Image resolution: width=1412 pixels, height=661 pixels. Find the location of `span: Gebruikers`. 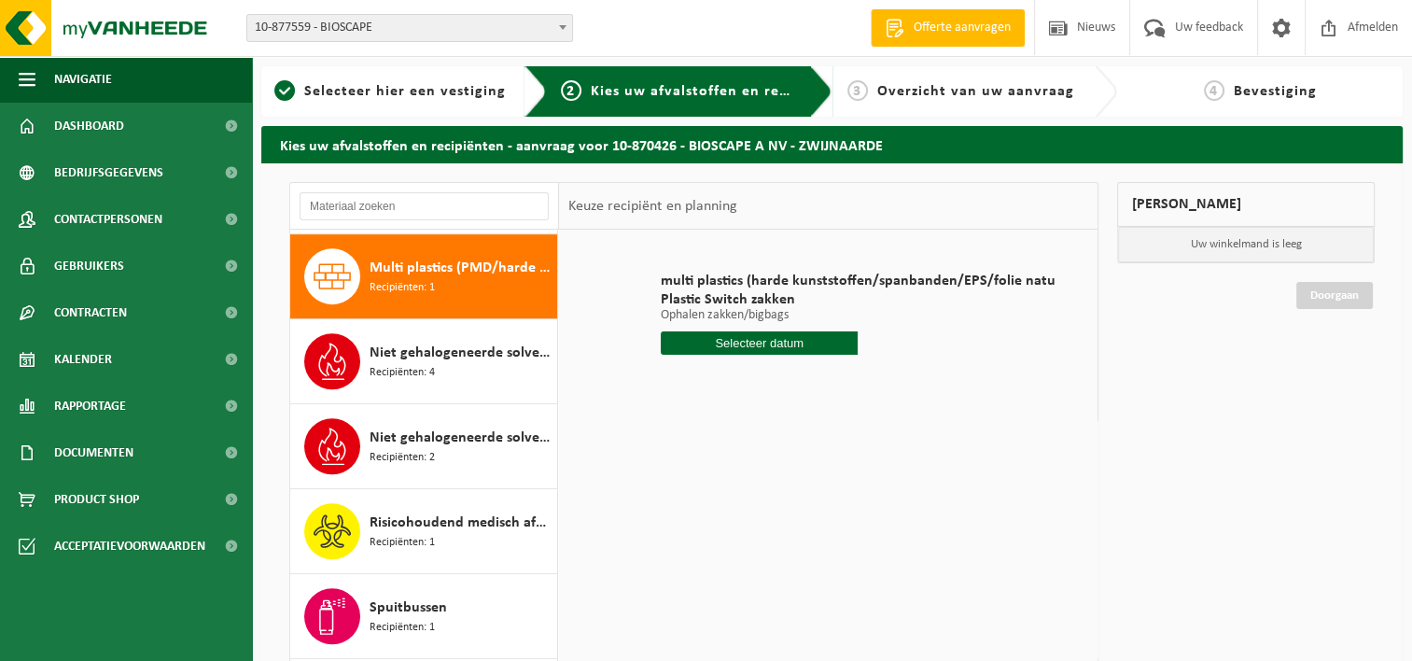

span: Gebruikers is located at coordinates (89, 266).